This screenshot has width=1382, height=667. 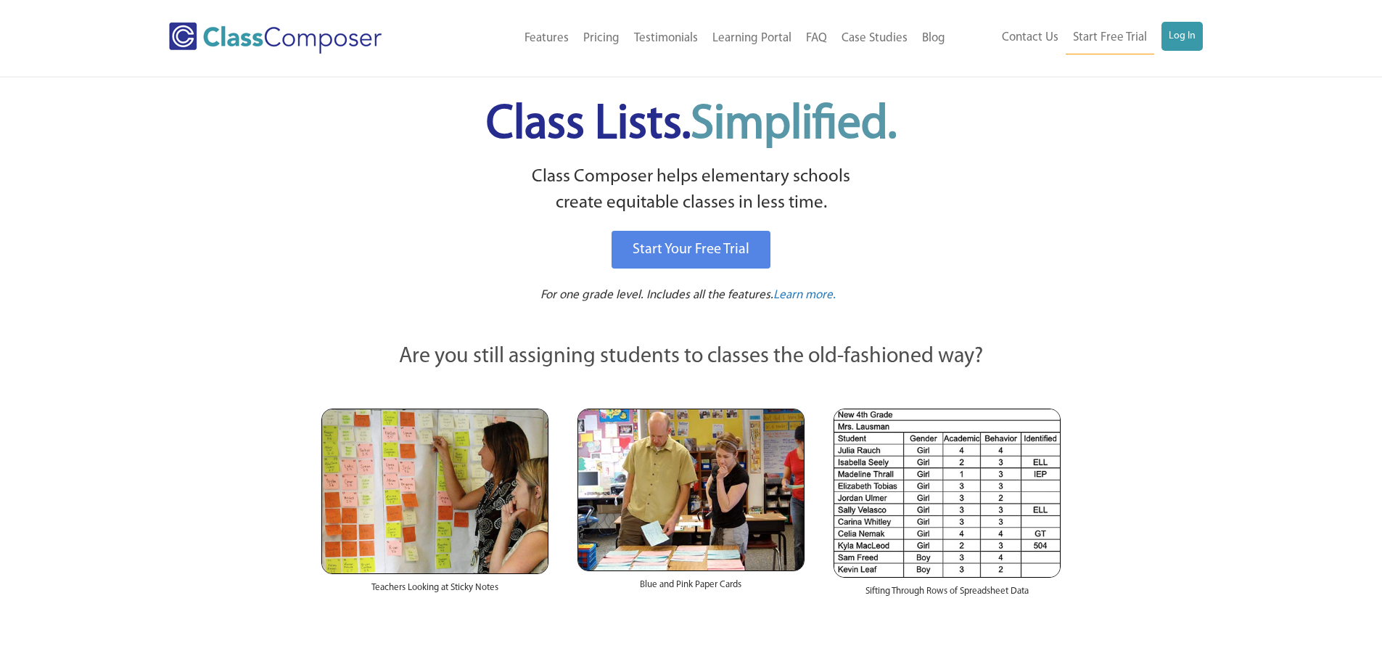 I want to click on span: Simplified., so click(x=793, y=125).